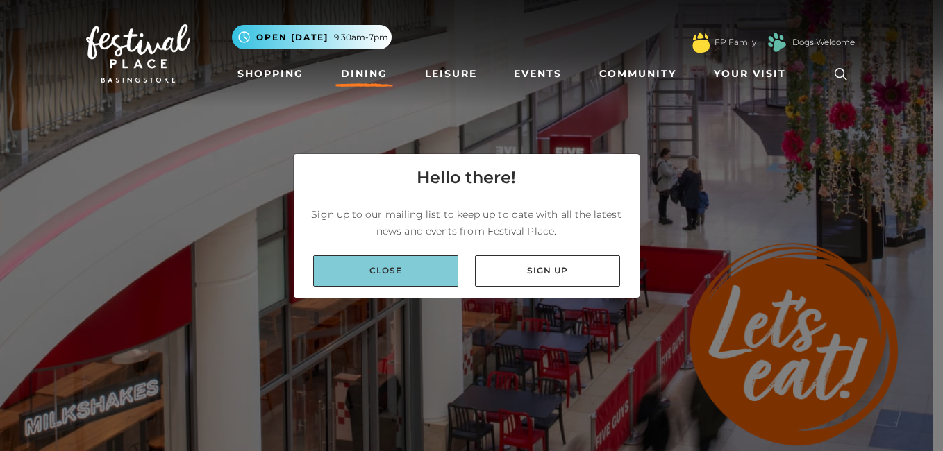 The image size is (943, 451). Describe the element at coordinates (754, 74) in the screenshot. I see `a: Your Visit` at that location.